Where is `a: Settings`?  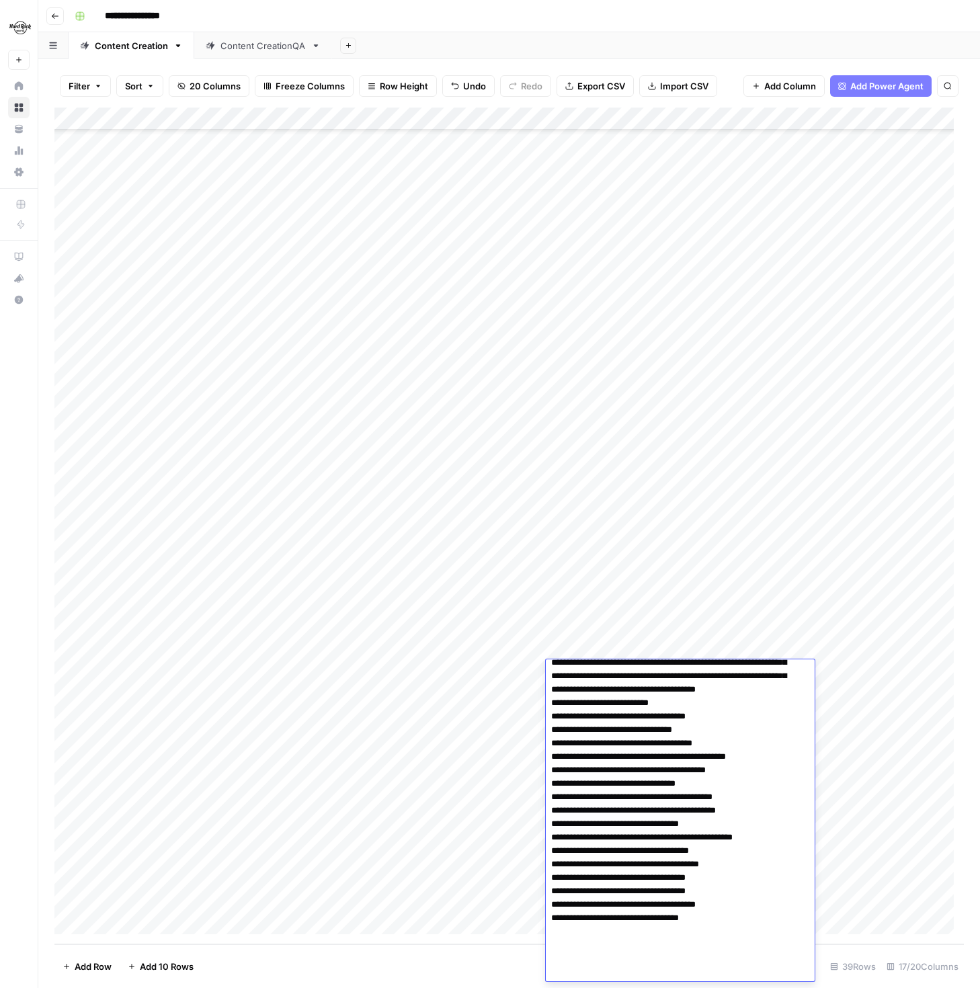 a: Settings is located at coordinates (19, 172).